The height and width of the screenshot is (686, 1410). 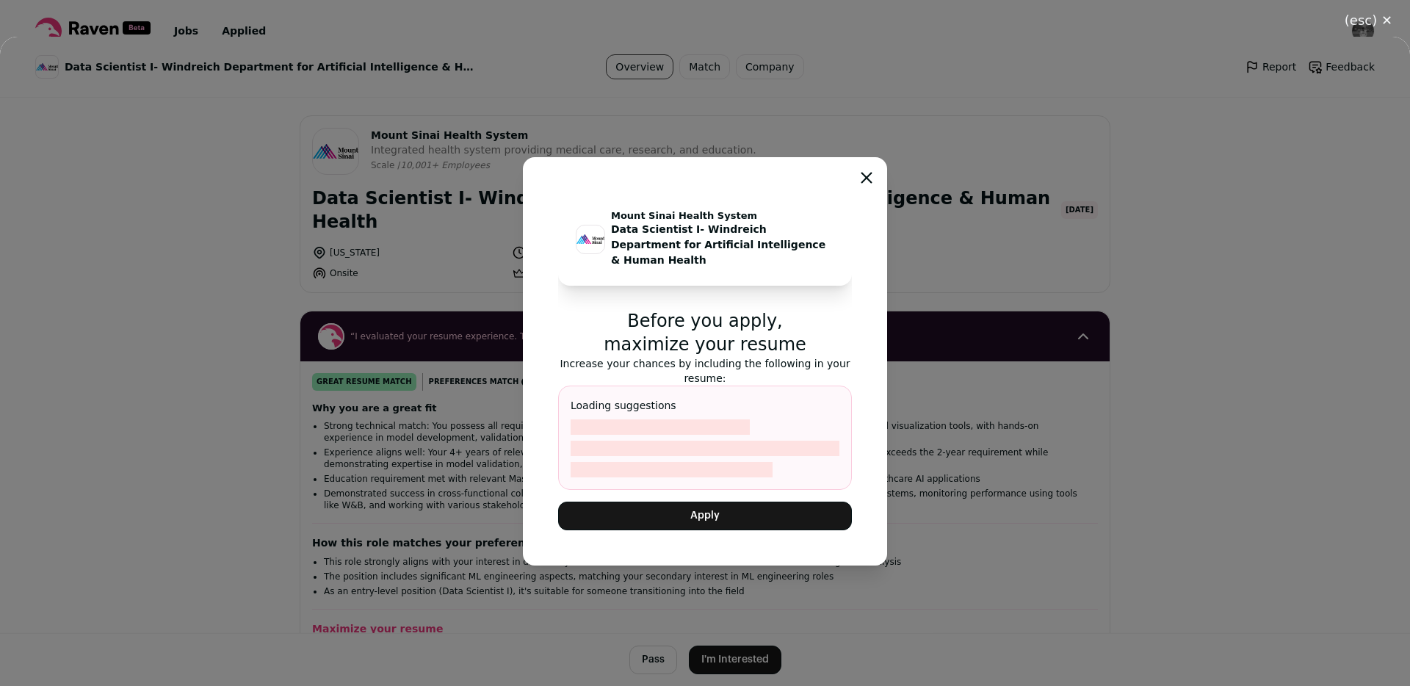 I want to click on p: Before you apply, maximize your resume, so click(x=705, y=333).